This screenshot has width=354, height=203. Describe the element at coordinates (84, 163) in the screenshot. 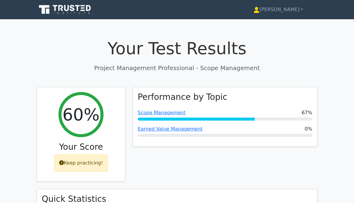

I see `font: Keep practicing!` at that location.